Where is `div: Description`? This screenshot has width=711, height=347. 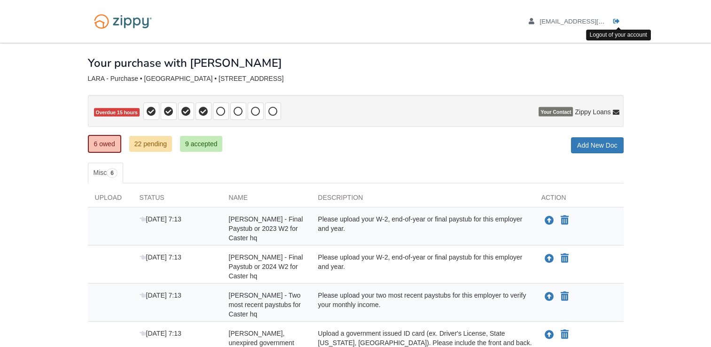 div: Description is located at coordinates (423, 200).